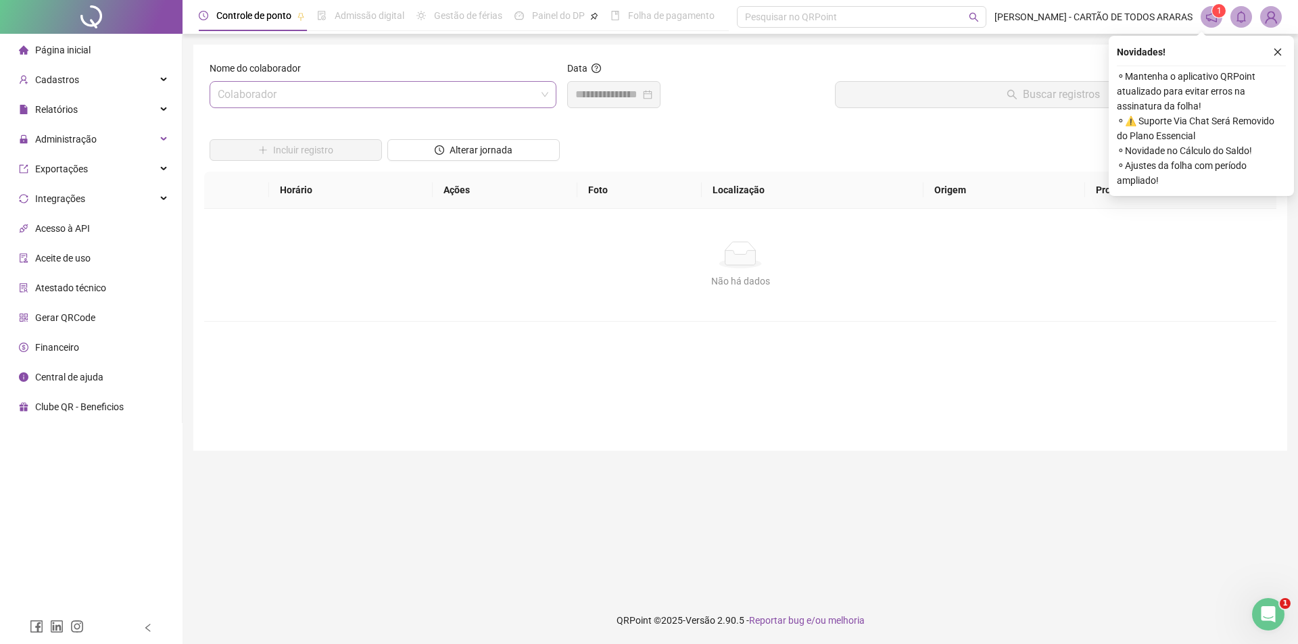 The width and height of the screenshot is (1298, 644). Describe the element at coordinates (24, 80) in the screenshot. I see `span: user-add` at that location.